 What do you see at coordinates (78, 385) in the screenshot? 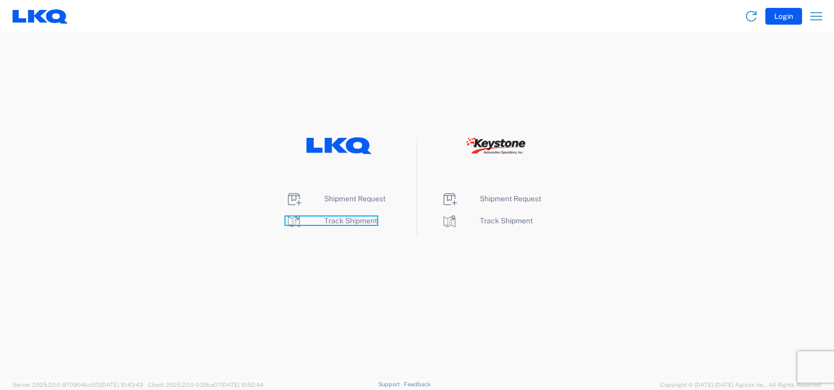
I see `span: Server: 2025.20.0-970904bc0f3` at bounding box center [78, 385].